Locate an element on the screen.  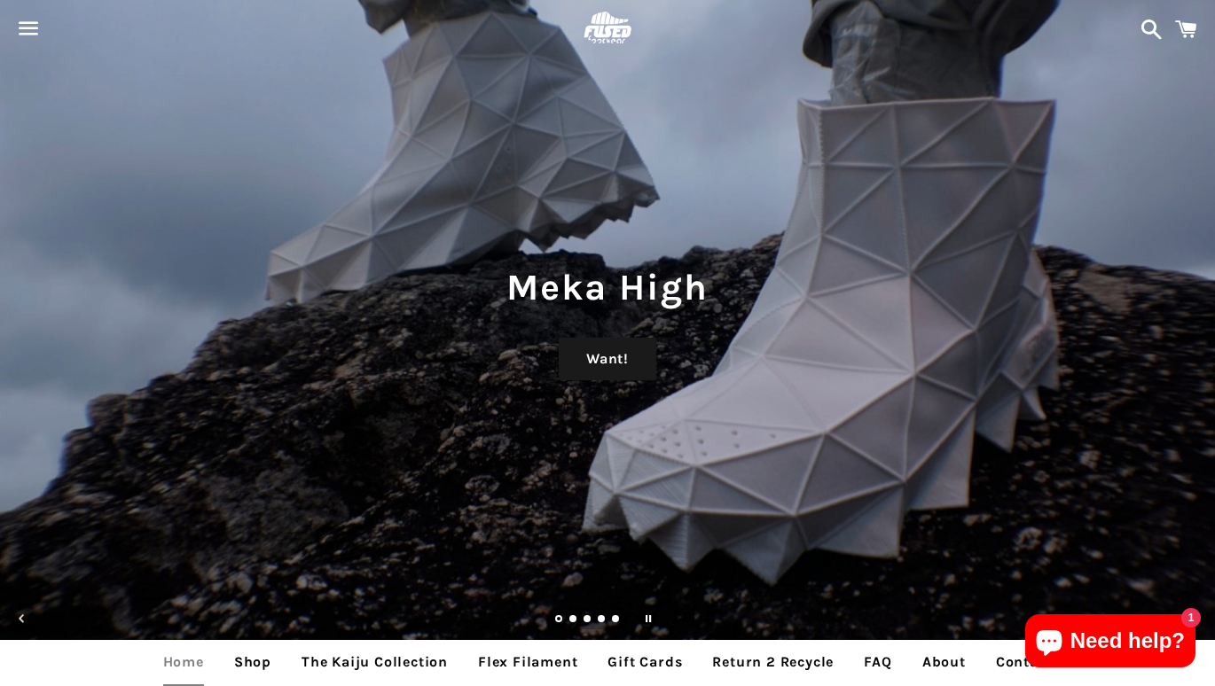
a: Gift Cards is located at coordinates (645, 662).